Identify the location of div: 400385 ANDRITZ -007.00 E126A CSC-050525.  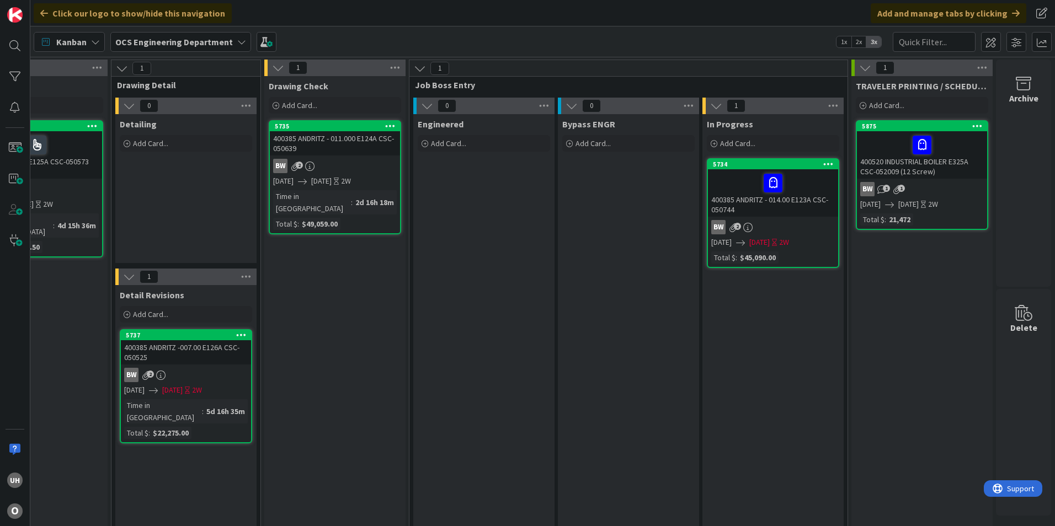
(186, 353).